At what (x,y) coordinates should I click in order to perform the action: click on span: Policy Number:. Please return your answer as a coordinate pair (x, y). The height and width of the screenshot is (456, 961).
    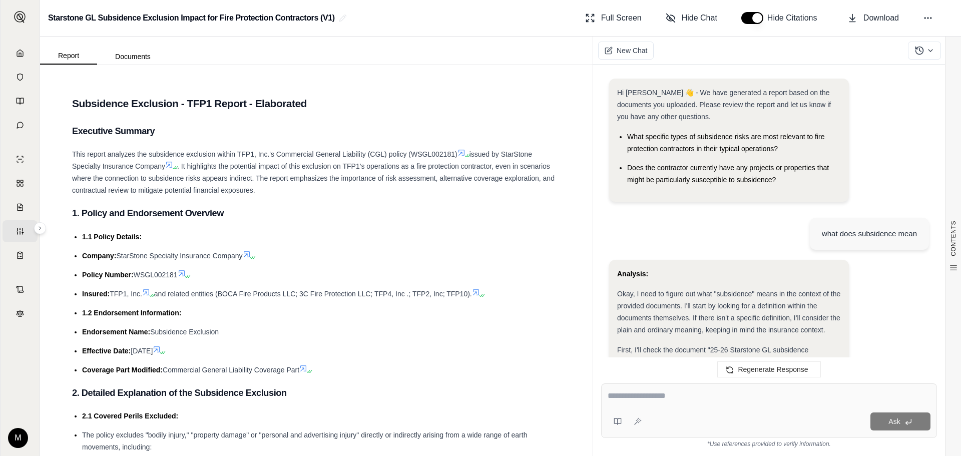
    Looking at the image, I should click on (108, 275).